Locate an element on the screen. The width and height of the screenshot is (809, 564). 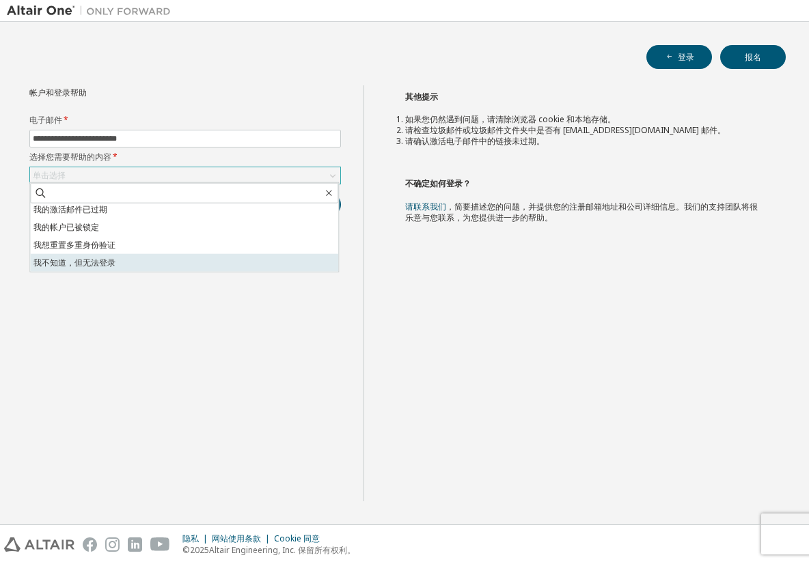
font: ，简要描述您的问题，并提供您的注册邮箱地址和公司详细信息。我们的支持团队将很乐意与您联系，为您提供进一步的帮助。 is located at coordinates (582, 212).